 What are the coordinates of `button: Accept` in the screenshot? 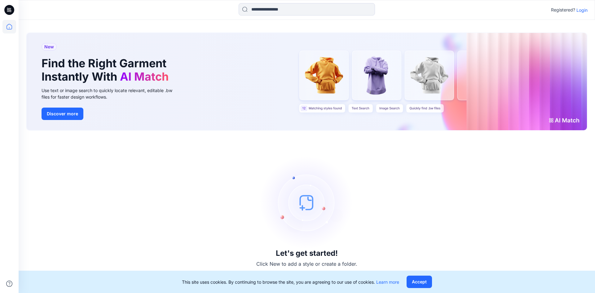 It's located at (419, 282).